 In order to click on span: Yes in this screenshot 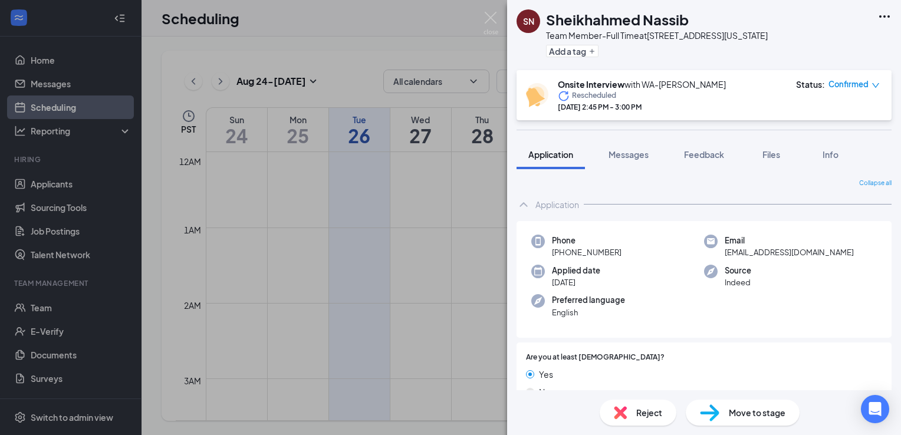, I will do `click(546, 375)`.